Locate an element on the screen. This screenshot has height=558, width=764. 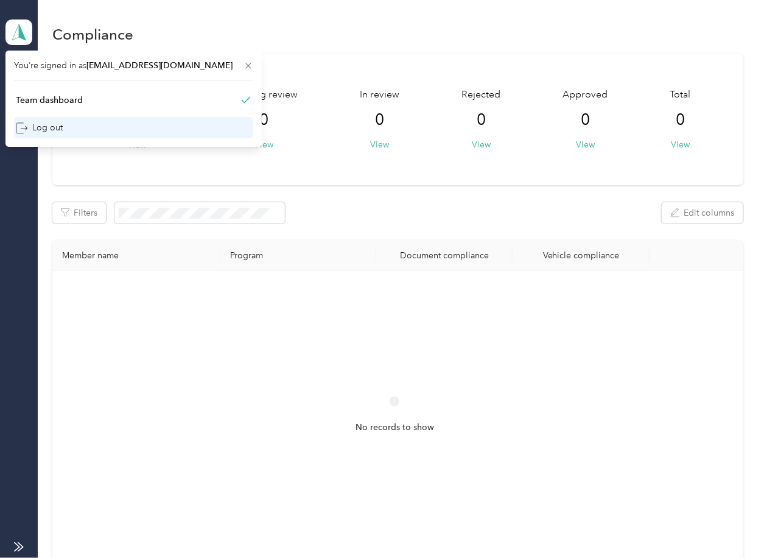
div: Vehicle compliance is located at coordinates (581, 255).